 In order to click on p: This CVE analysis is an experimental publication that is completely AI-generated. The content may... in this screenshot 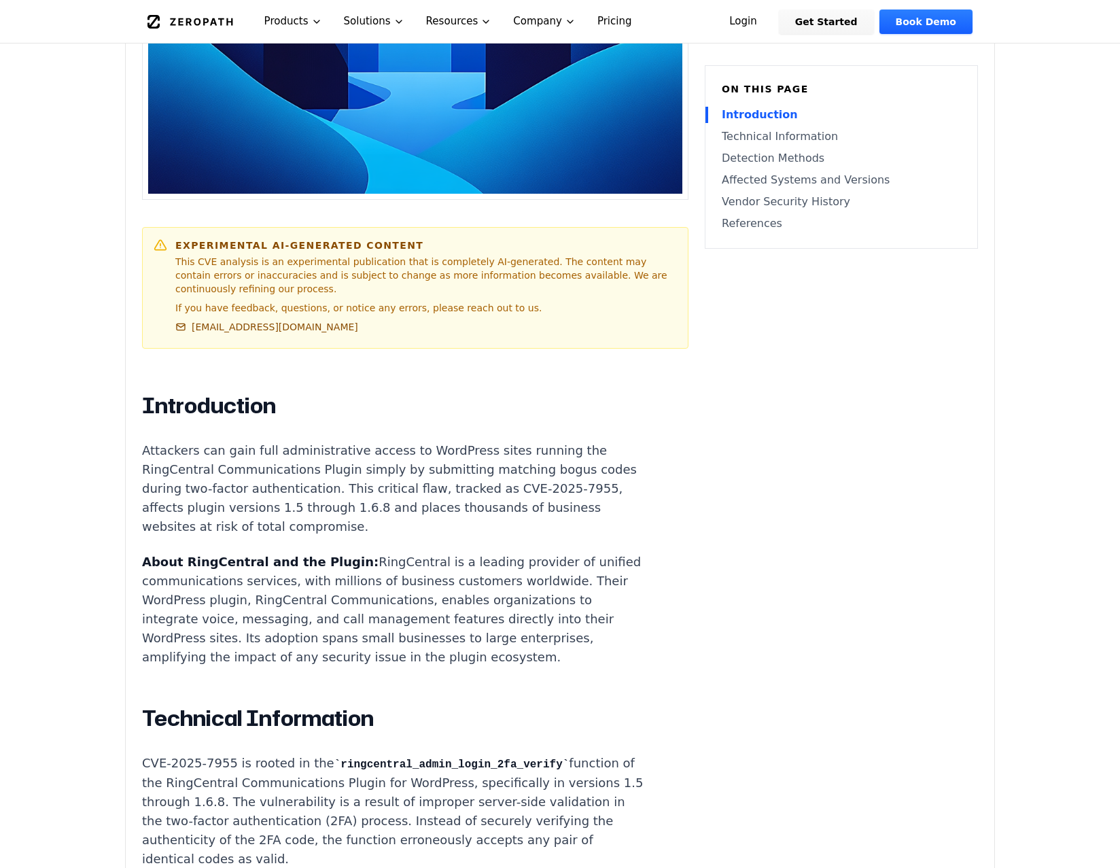, I will do `click(426, 275)`.